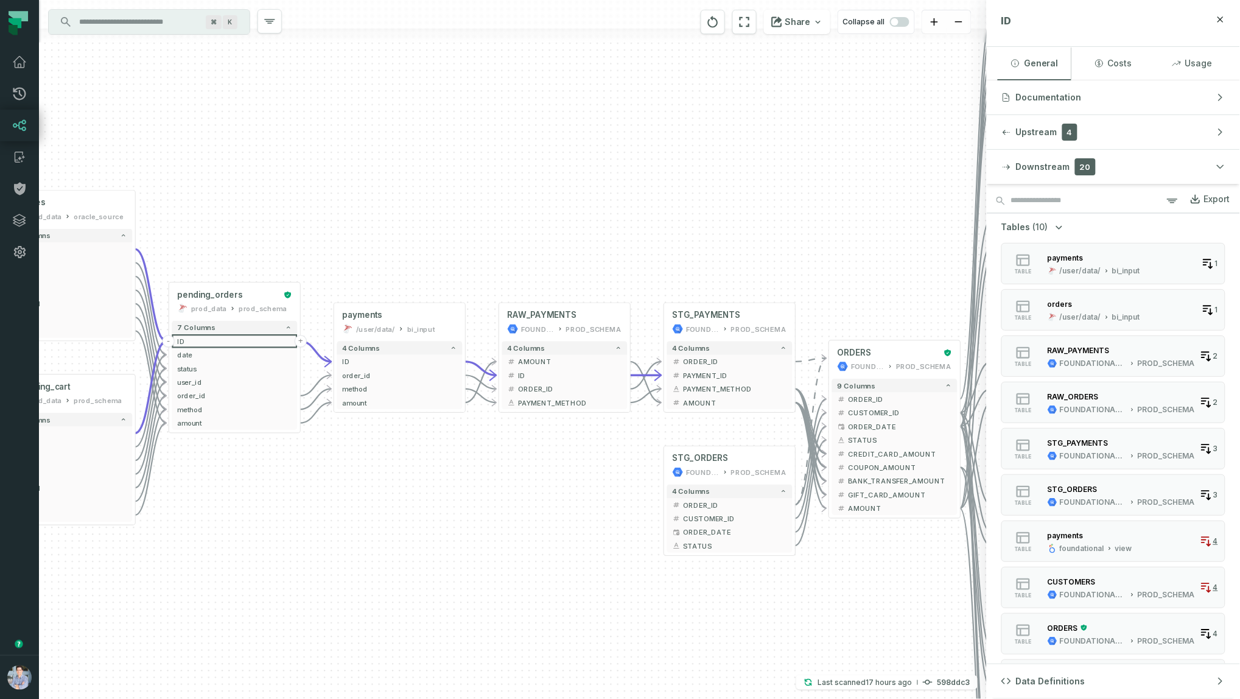 The height and width of the screenshot is (699, 1240). What do you see at coordinates (1040, 227) in the screenshot?
I see `span: (10)` at bounding box center [1040, 227].